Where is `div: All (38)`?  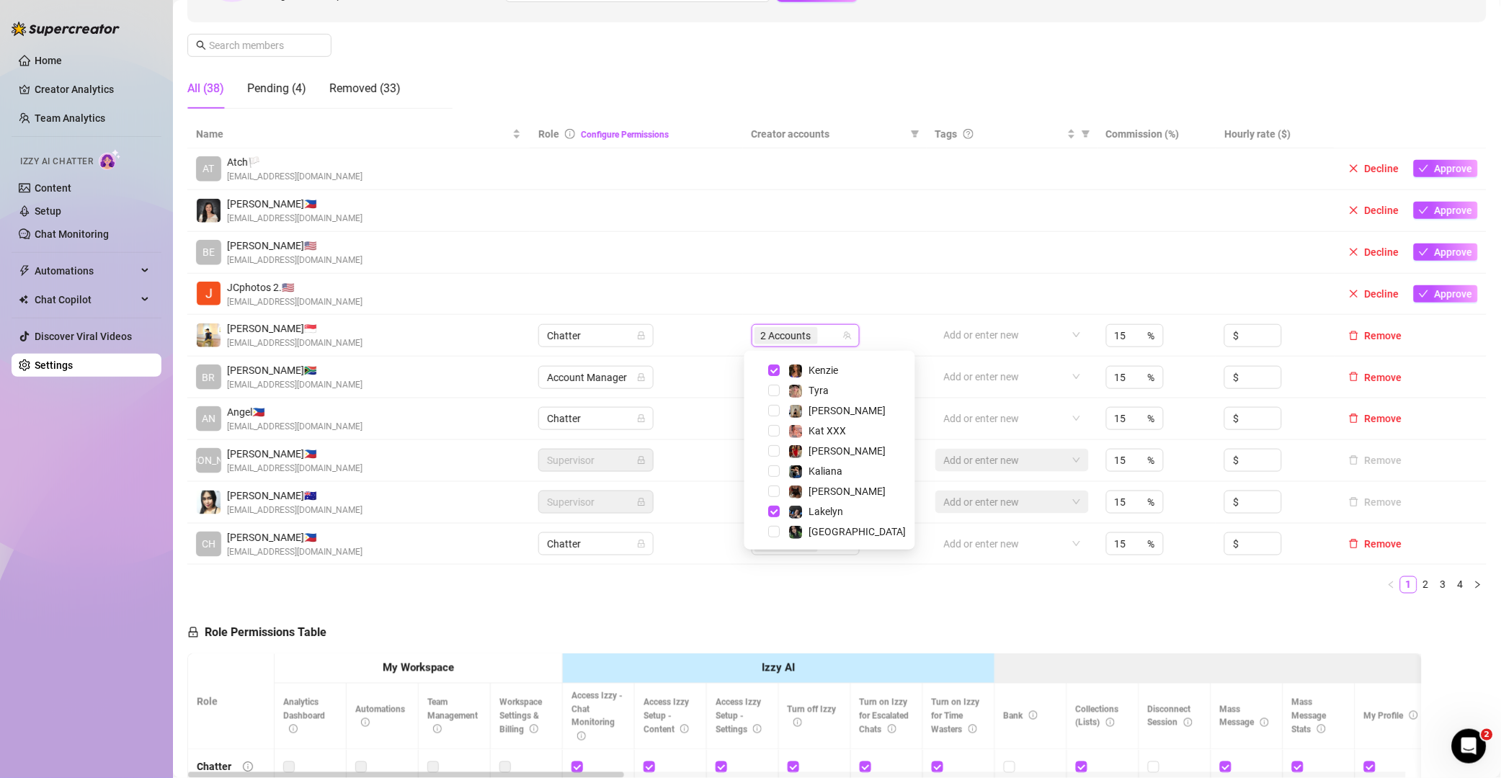
div: All (38) is located at coordinates (205, 89).